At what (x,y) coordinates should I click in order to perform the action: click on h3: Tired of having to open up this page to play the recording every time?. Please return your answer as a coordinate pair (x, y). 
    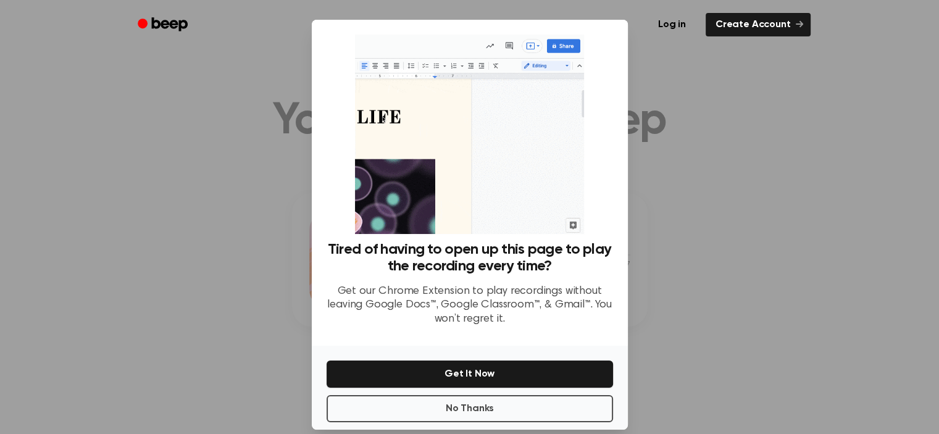
    Looking at the image, I should click on (470, 258).